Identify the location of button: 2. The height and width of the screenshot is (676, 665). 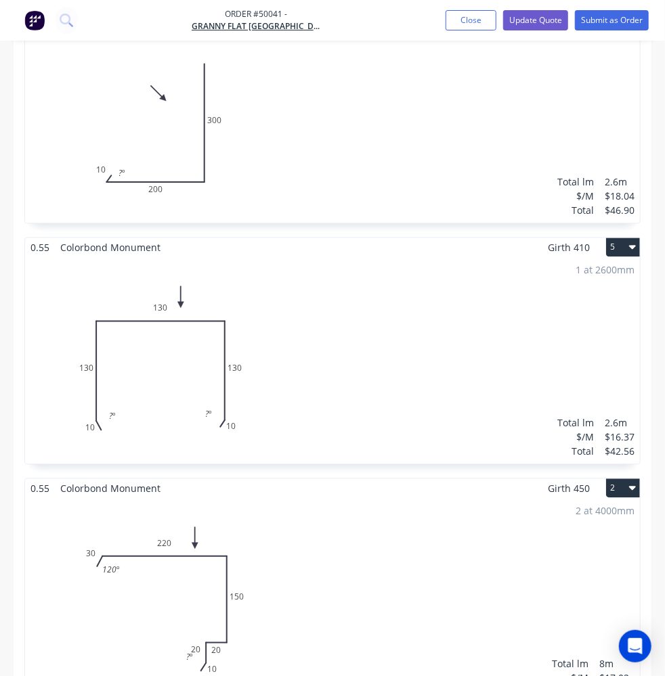
(623, 489).